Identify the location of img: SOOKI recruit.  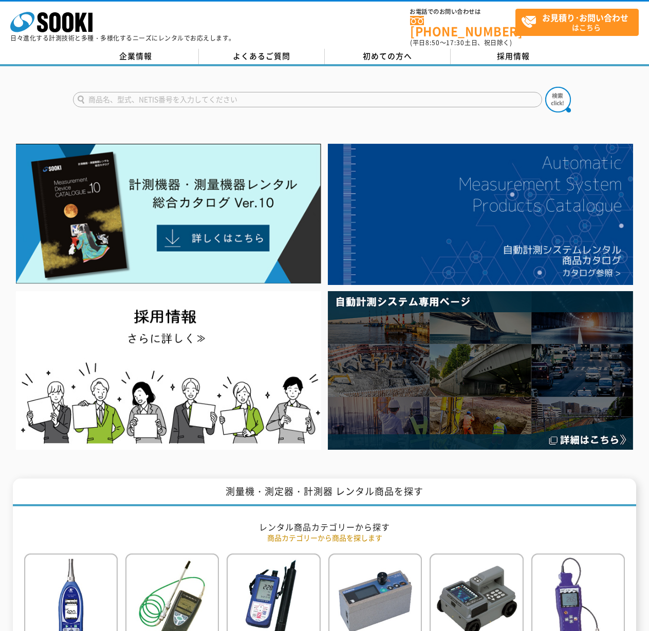
(169, 370).